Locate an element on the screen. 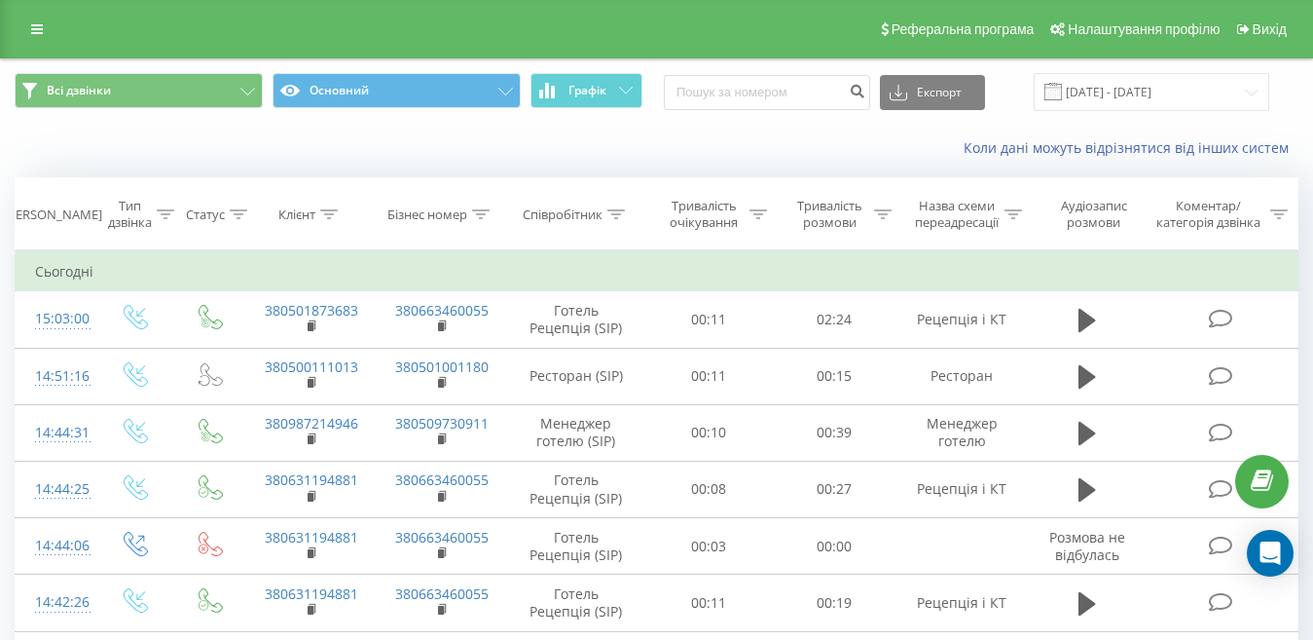 This screenshot has height=640, width=1313. td: 00:08 is located at coordinates (709, 489).